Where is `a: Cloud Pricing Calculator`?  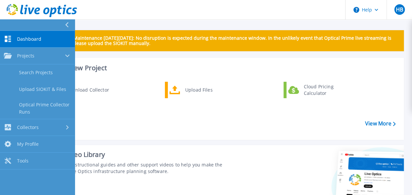 a: Cloud Pricing Calculator is located at coordinates (317, 90).